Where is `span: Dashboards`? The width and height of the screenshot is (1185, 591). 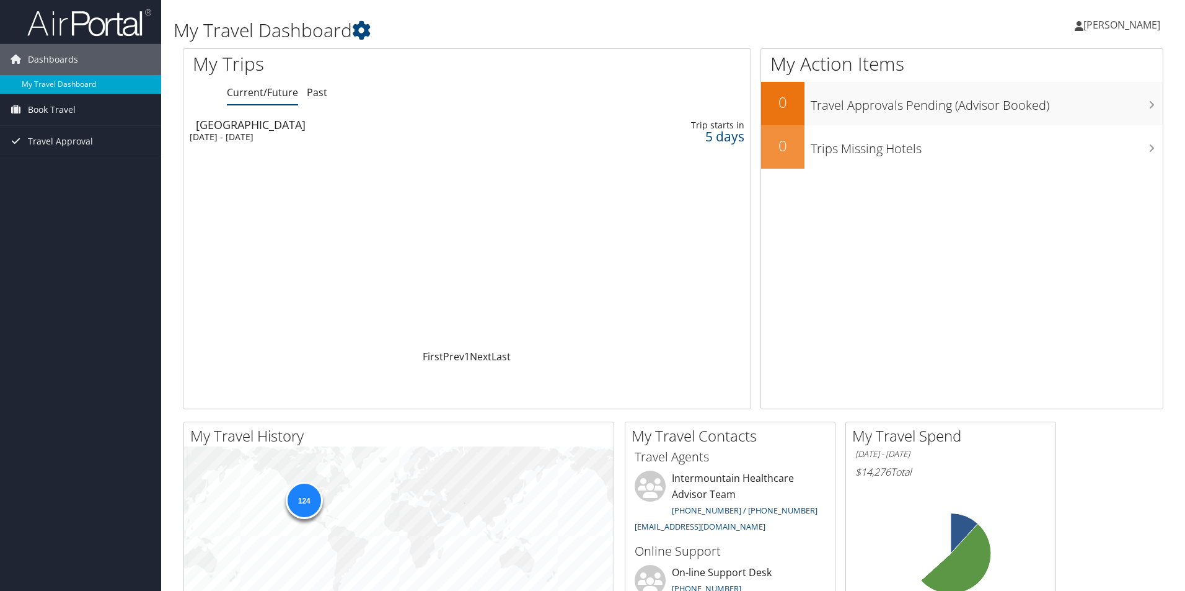
span: Dashboards is located at coordinates (53, 60).